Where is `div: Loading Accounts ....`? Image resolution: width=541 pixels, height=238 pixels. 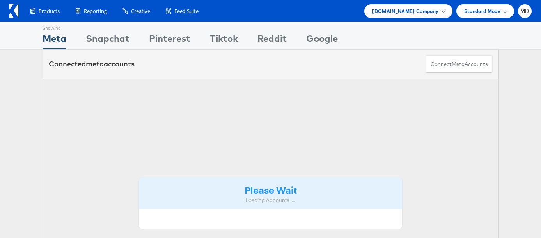
div: Loading Accounts .... is located at coordinates (271, 200).